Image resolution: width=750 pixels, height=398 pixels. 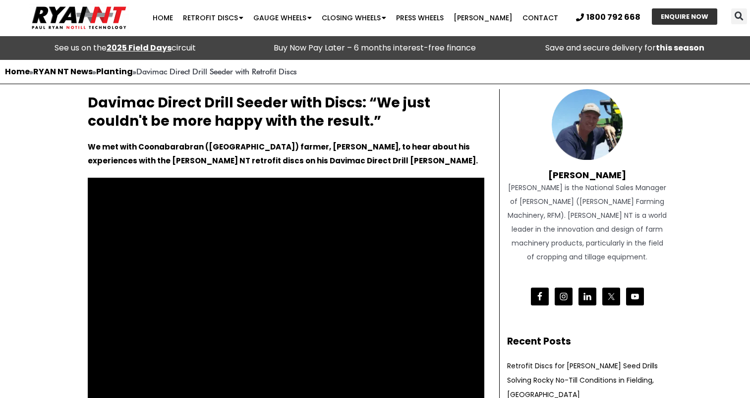 What do you see at coordinates (139, 48) in the screenshot?
I see `a: 2025 Field Days` at bounding box center [139, 48].